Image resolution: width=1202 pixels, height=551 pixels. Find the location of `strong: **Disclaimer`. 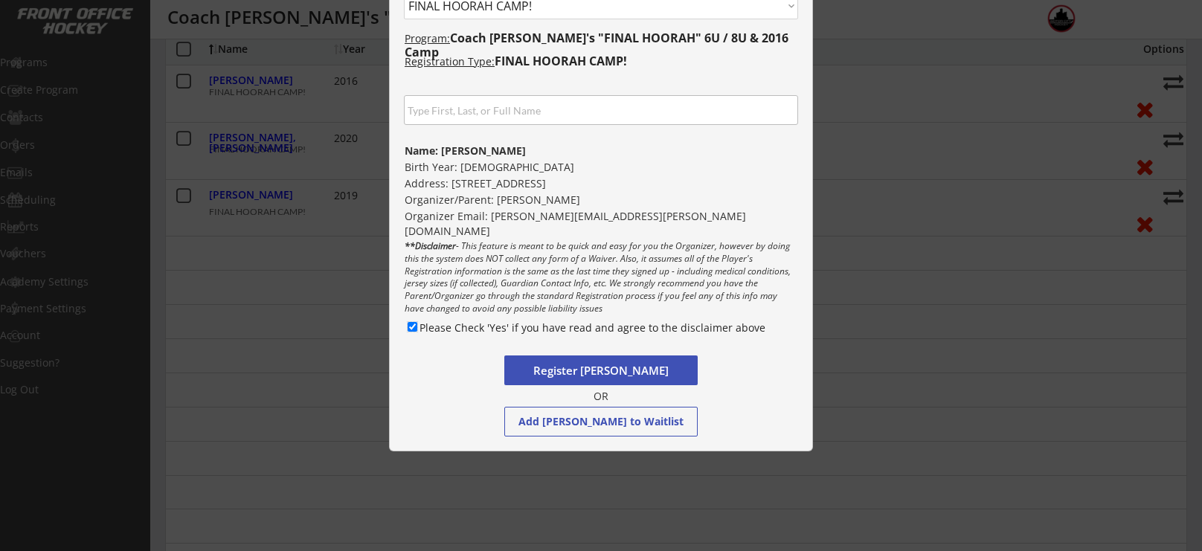

strong: **Disclaimer is located at coordinates (430, 246).